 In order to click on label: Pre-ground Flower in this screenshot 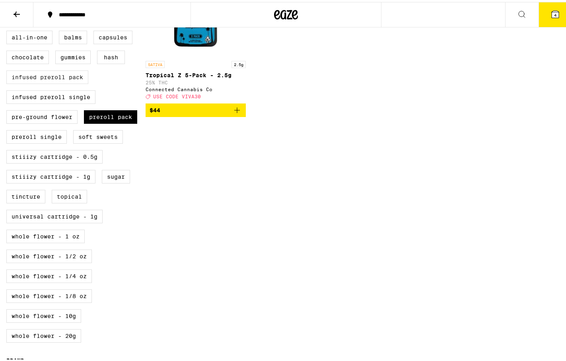, I will do `click(42, 115)`.